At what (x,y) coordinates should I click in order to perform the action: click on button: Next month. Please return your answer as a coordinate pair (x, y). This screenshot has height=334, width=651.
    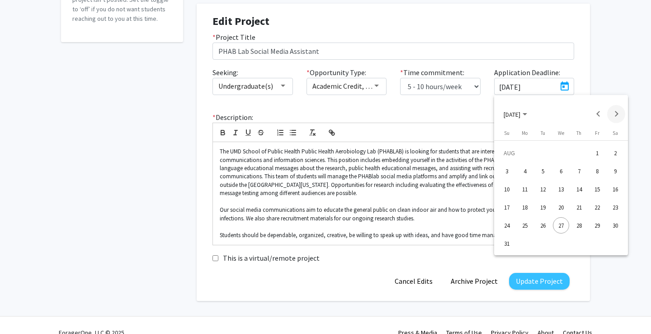
    Looking at the image, I should click on (616, 114).